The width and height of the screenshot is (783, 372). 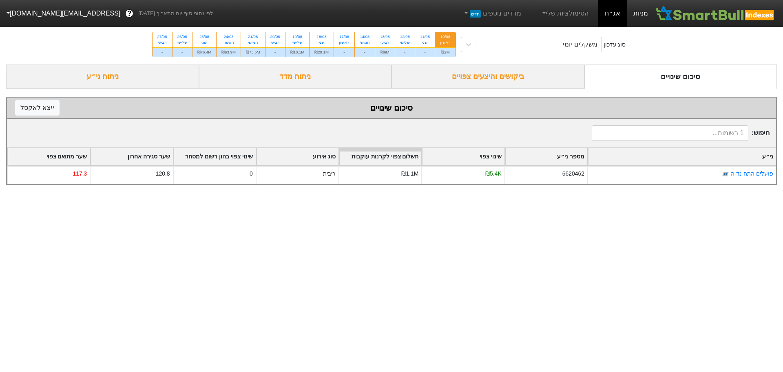 What do you see at coordinates (329, 173) in the screenshot?
I see `div: ריבית` at bounding box center [329, 173].